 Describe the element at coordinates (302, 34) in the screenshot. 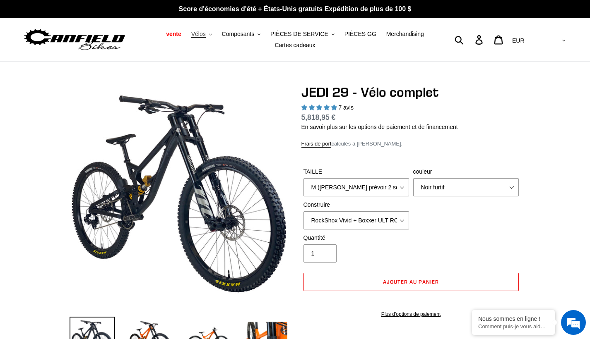

I see `button: PIÈCES DE SERVICE` at that location.